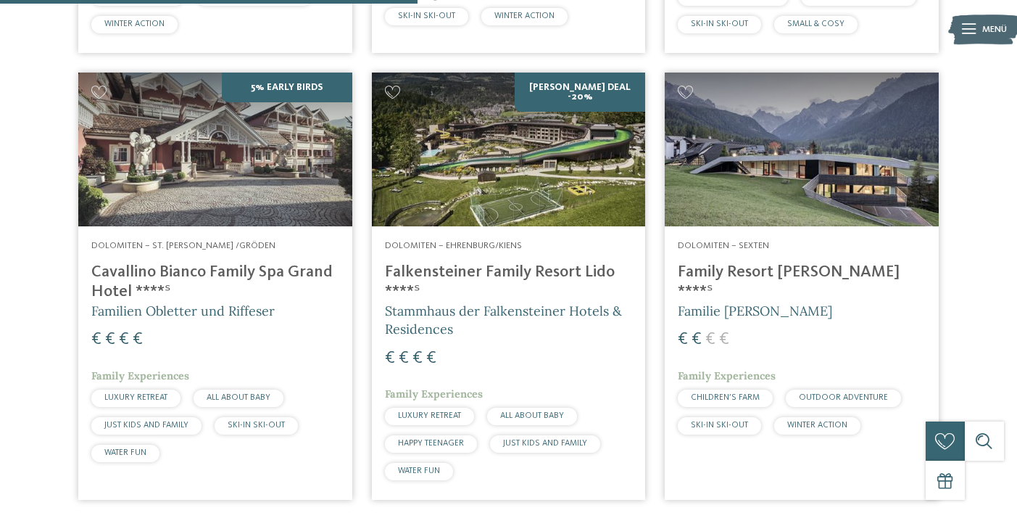  I want to click on span: Familien Obletter und Riffeser, so click(183, 310).